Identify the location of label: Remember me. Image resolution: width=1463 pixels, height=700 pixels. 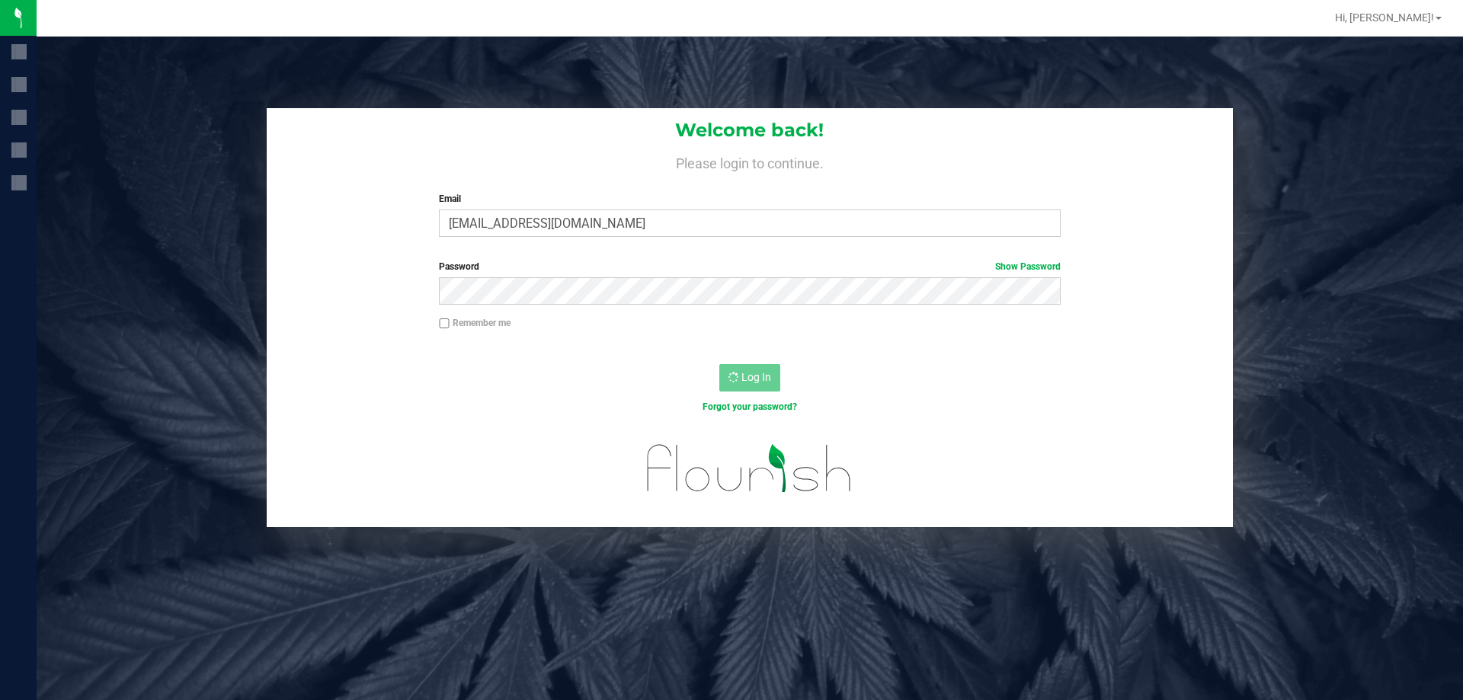
(475, 323).